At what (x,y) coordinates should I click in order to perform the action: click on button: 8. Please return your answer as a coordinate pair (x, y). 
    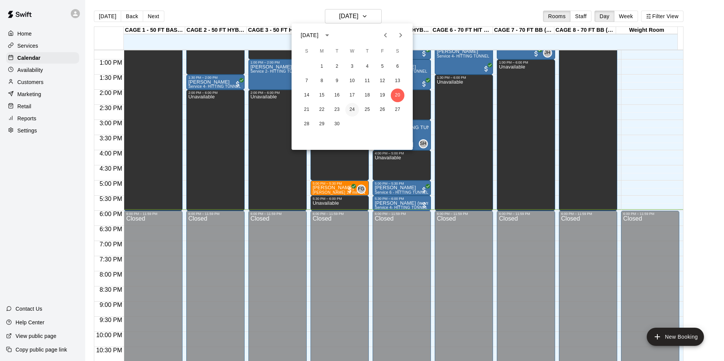
    Looking at the image, I should click on (322, 81).